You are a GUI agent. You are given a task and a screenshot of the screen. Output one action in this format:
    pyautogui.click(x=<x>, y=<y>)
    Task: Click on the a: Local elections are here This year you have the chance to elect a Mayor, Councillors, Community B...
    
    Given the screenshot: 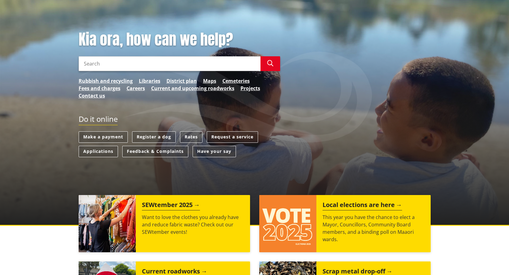 What is the action you would take?
    pyautogui.click(x=345, y=223)
    